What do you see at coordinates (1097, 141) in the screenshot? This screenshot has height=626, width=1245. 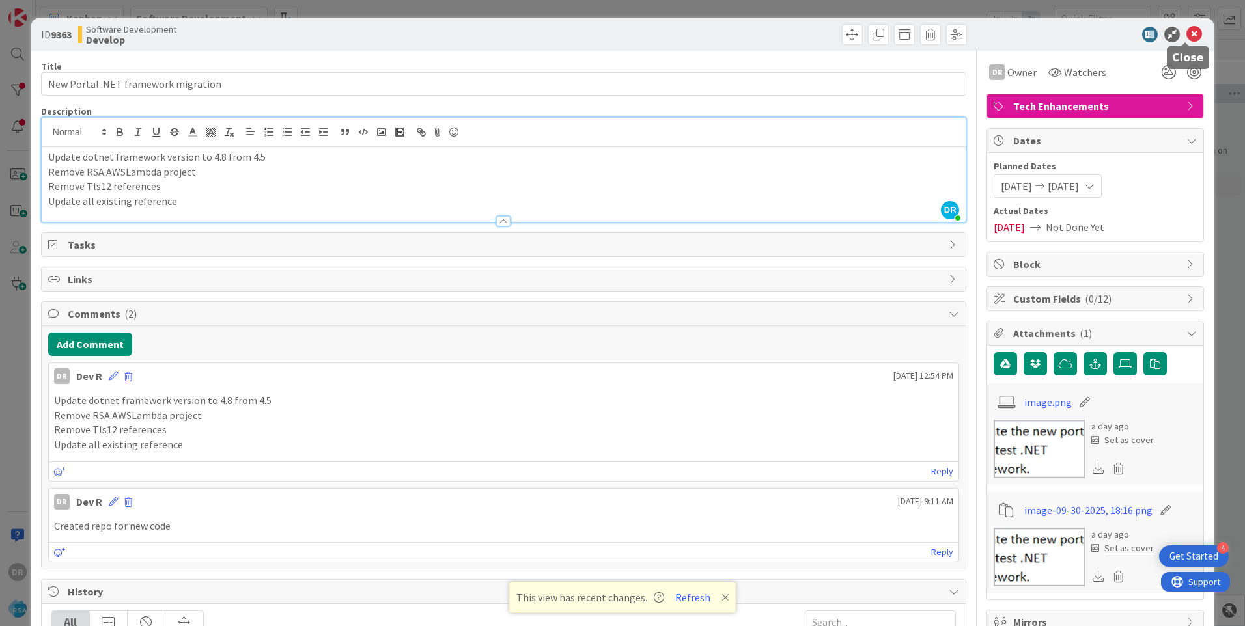 I see `span: Dates` at bounding box center [1097, 141].